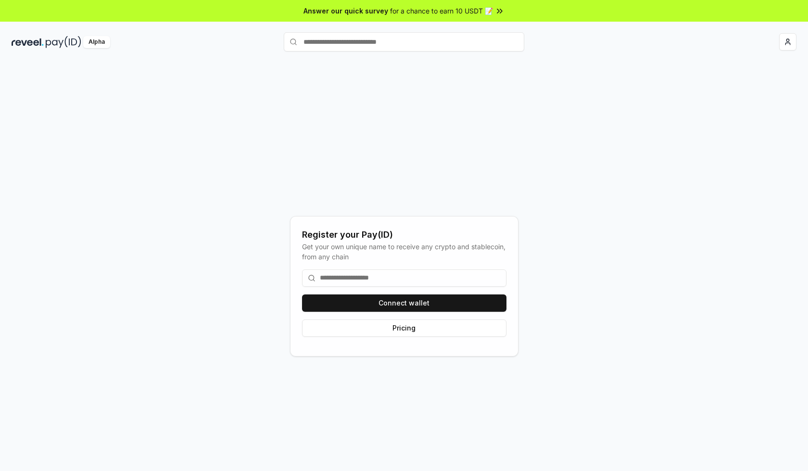 The image size is (808, 471). What do you see at coordinates (97, 42) in the screenshot?
I see `div: Alpha` at bounding box center [97, 42].